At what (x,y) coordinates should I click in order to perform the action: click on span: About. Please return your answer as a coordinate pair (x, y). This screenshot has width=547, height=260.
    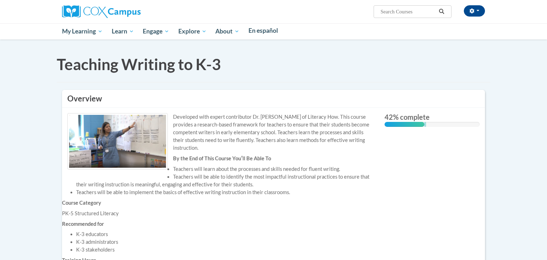
    Looking at the image, I should click on (227, 31).